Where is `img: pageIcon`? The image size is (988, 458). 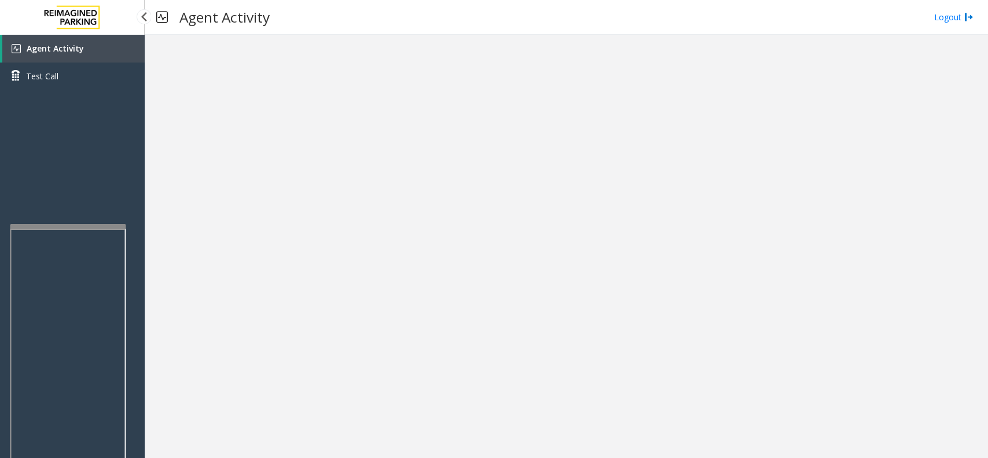 img: pageIcon is located at coordinates (162, 17).